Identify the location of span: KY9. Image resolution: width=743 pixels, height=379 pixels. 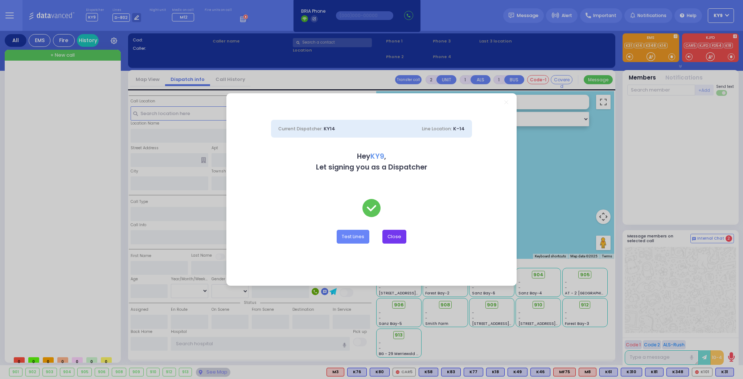
(377, 156).